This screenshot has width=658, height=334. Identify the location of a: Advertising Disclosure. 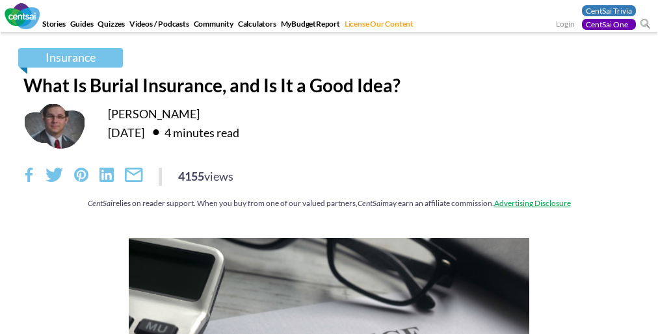
(533, 203).